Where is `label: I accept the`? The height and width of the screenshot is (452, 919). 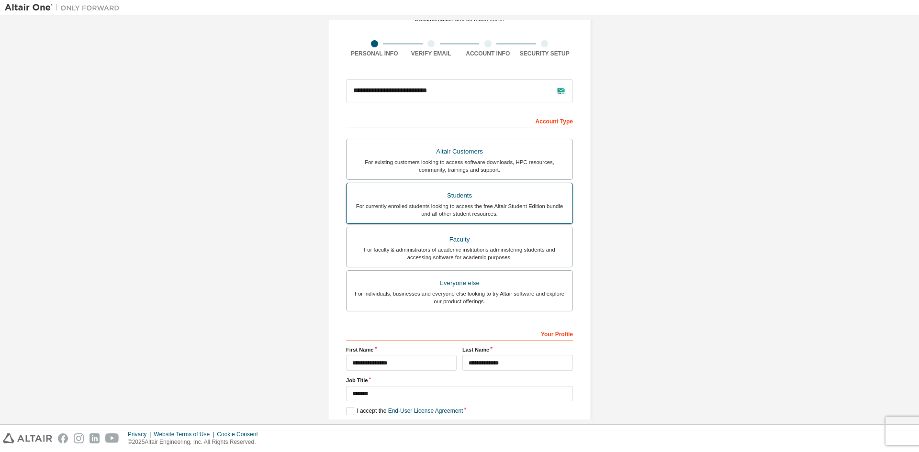
label: I accept the is located at coordinates (404, 411).